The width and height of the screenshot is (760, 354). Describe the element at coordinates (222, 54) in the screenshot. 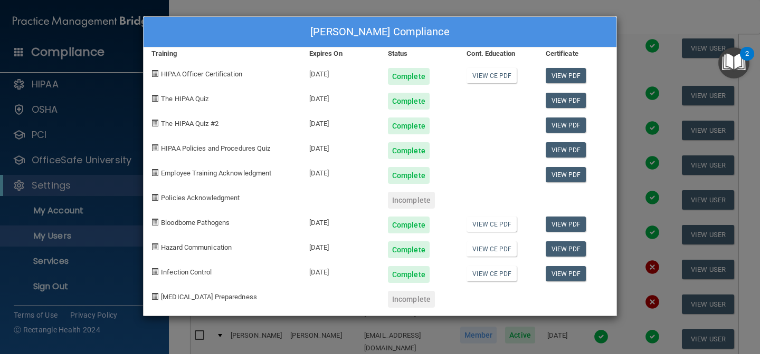

I see `div: Training` at that location.